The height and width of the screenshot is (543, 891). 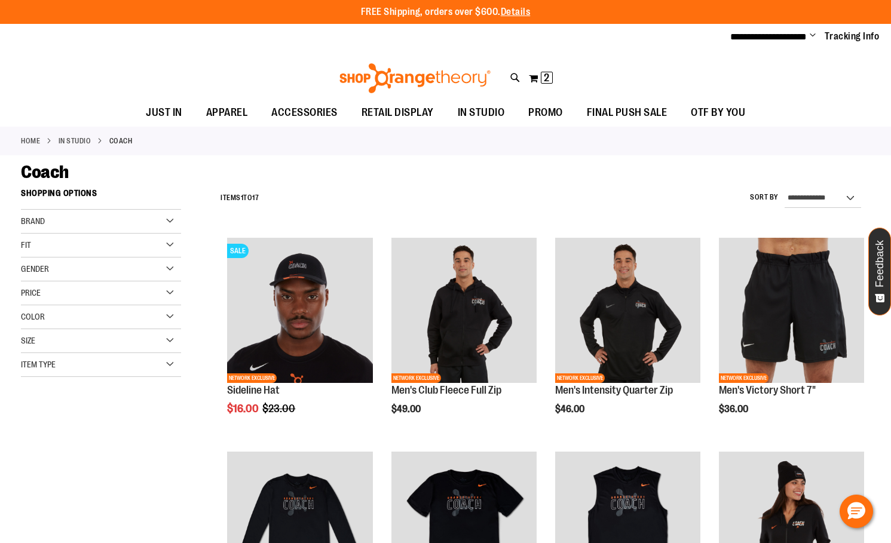 What do you see at coordinates (299, 310) in the screenshot?
I see `img: Sideline Hat primary image` at bounding box center [299, 310].